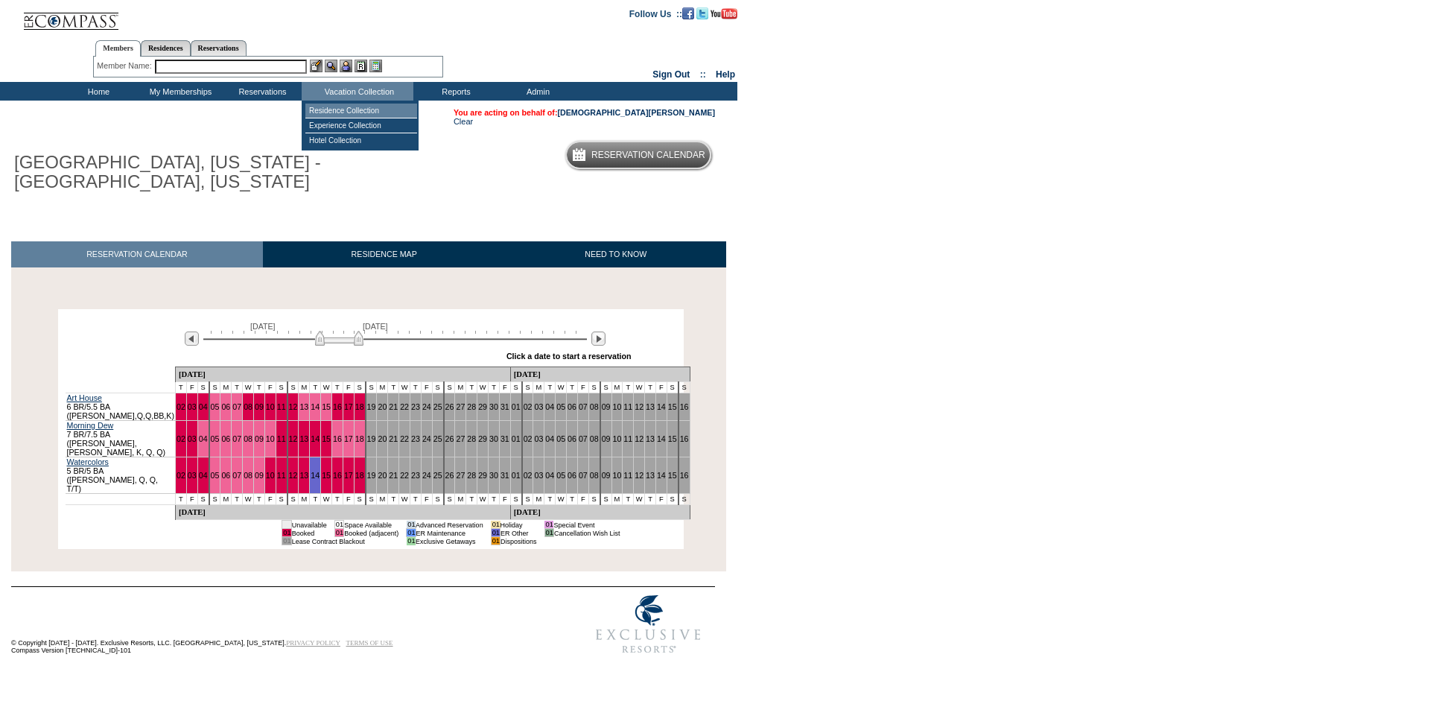 The image size is (1430, 704). I want to click on a: 01, so click(516, 475).